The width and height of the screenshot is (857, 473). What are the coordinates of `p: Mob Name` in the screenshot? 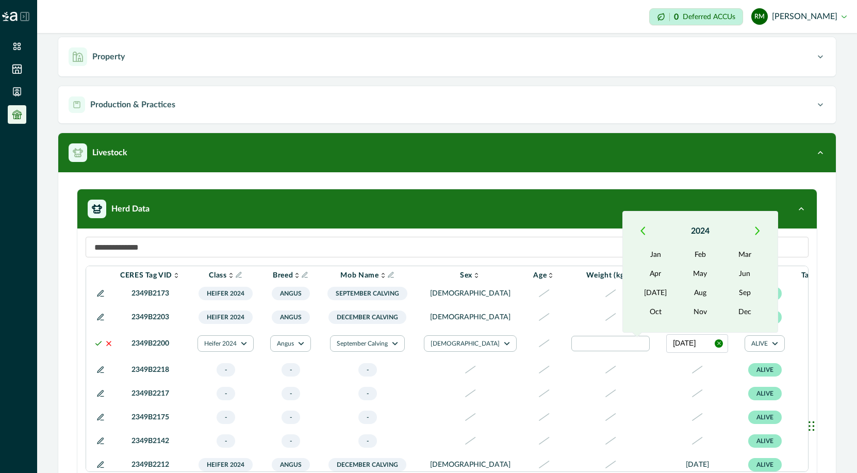 It's located at (359, 275).